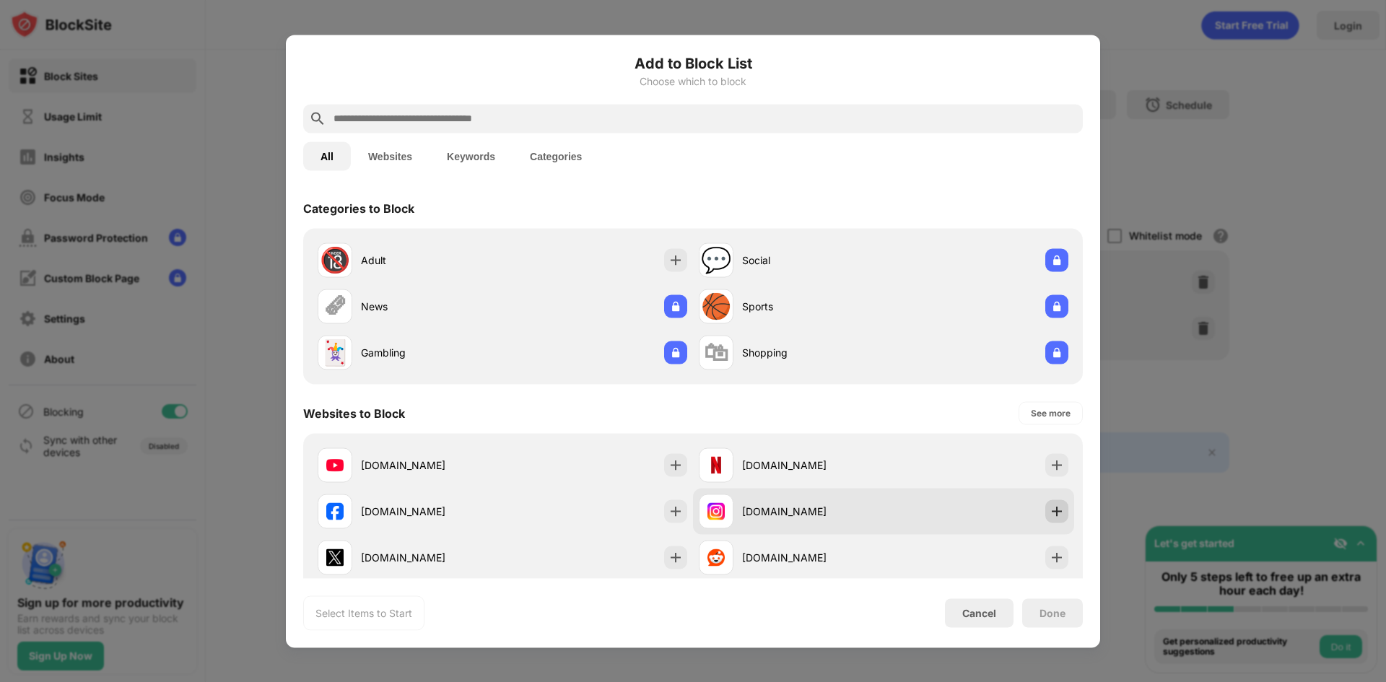 This screenshot has height=682, width=1386. Describe the element at coordinates (979, 613) in the screenshot. I see `div: Cancel` at that location.